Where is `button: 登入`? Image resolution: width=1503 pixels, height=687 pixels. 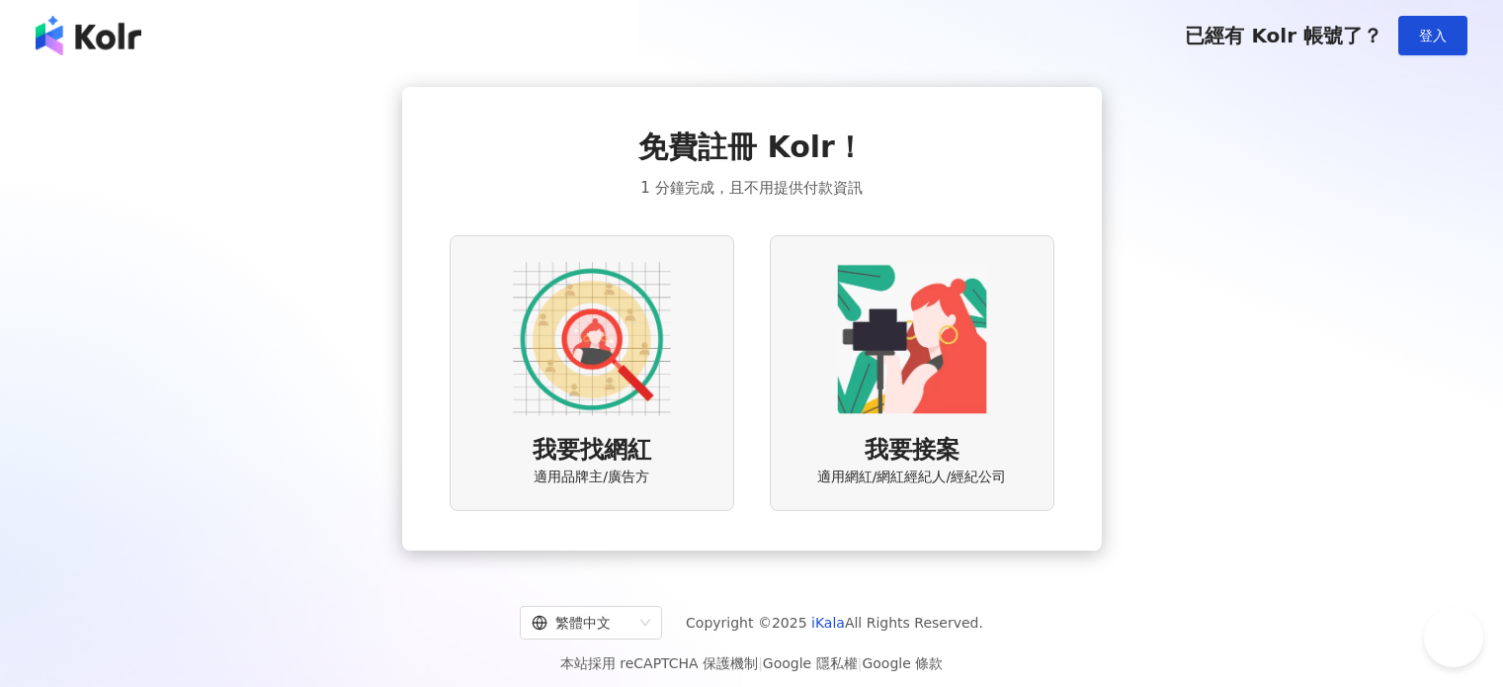
button: 登入 is located at coordinates (1433, 36).